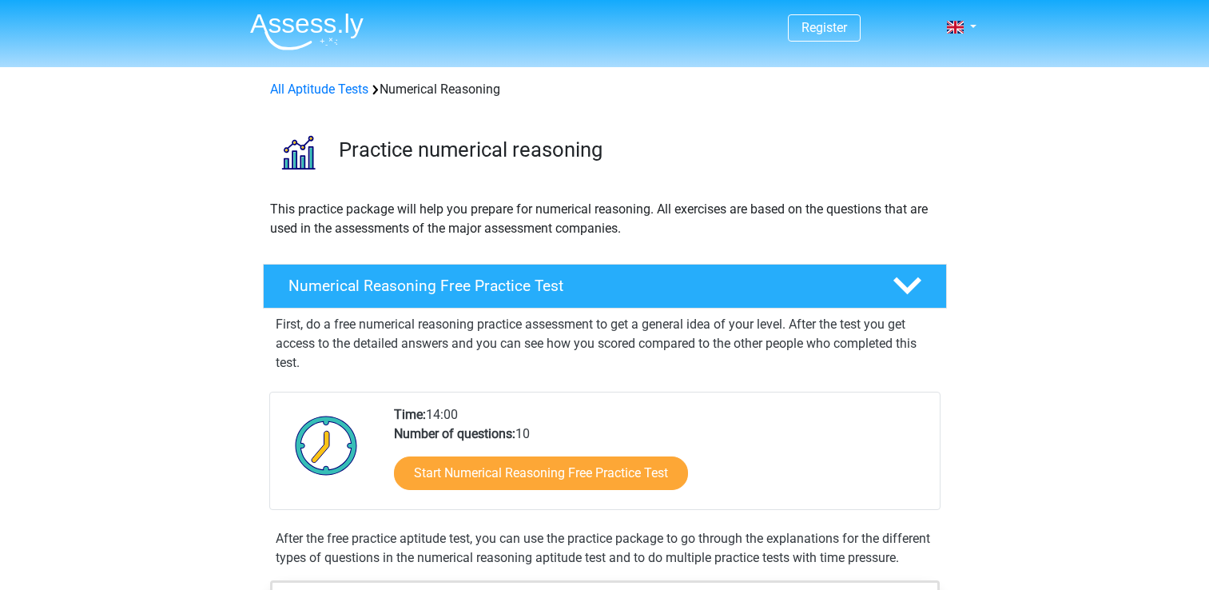 The image size is (1209, 590). Describe the element at coordinates (824, 27) in the screenshot. I see `a: Register` at that location.